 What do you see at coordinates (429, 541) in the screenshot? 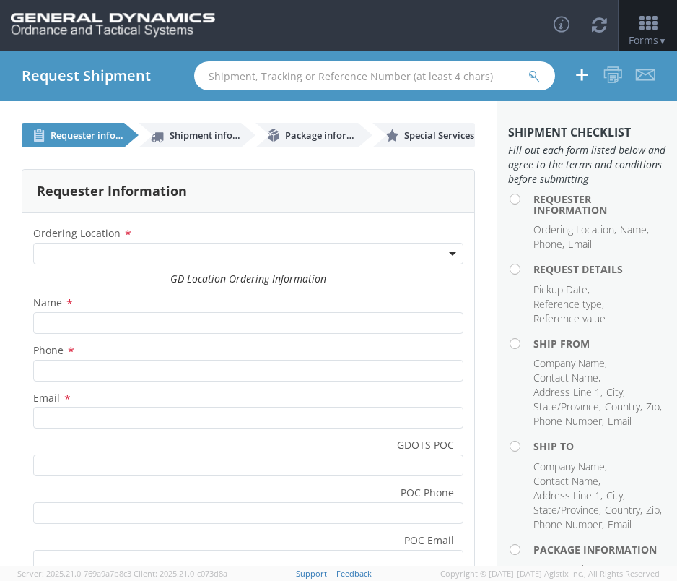
I see `span: POC Email` at bounding box center [429, 541].